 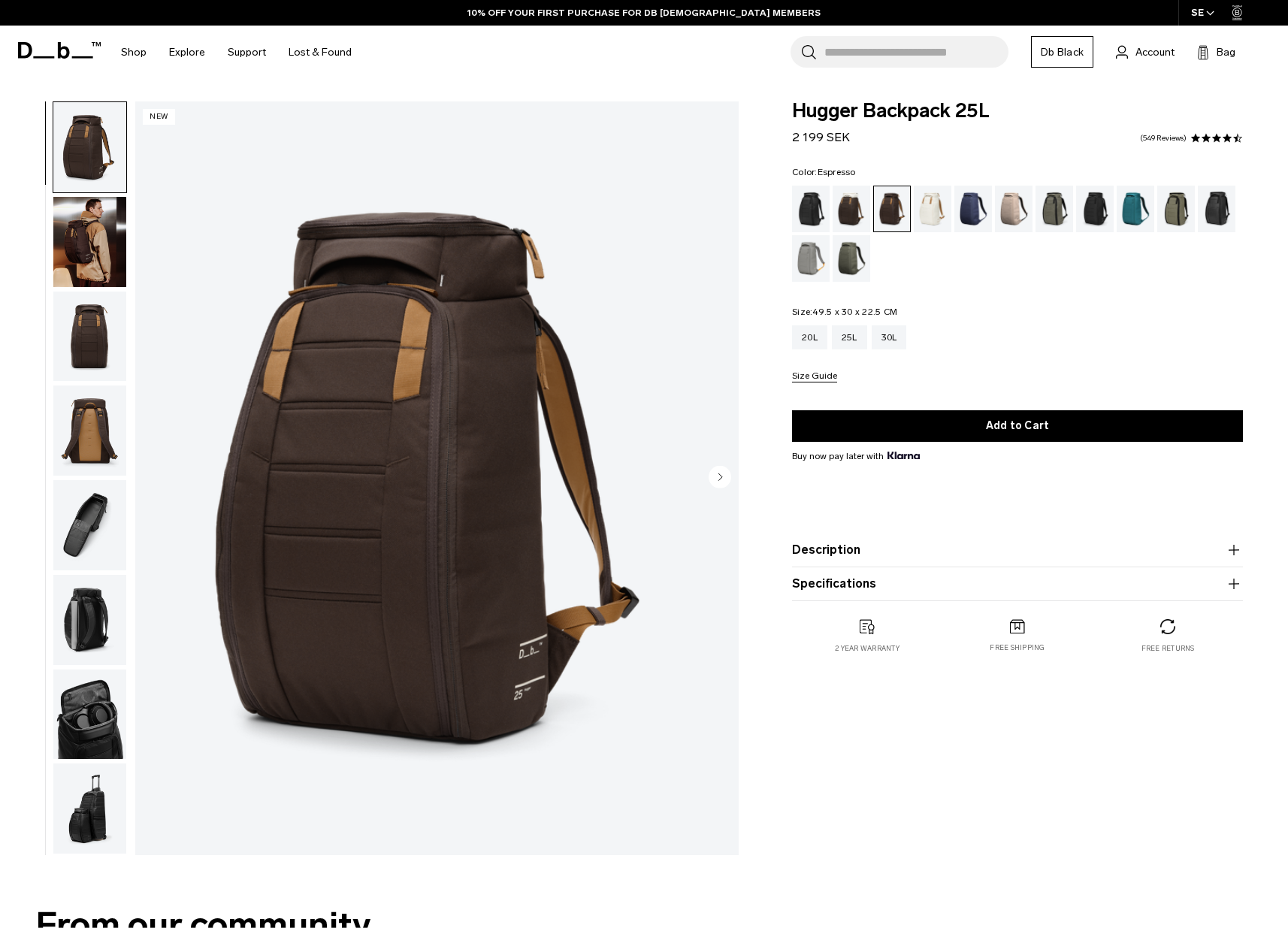 I want to click on button: Specifications, so click(x=1018, y=584).